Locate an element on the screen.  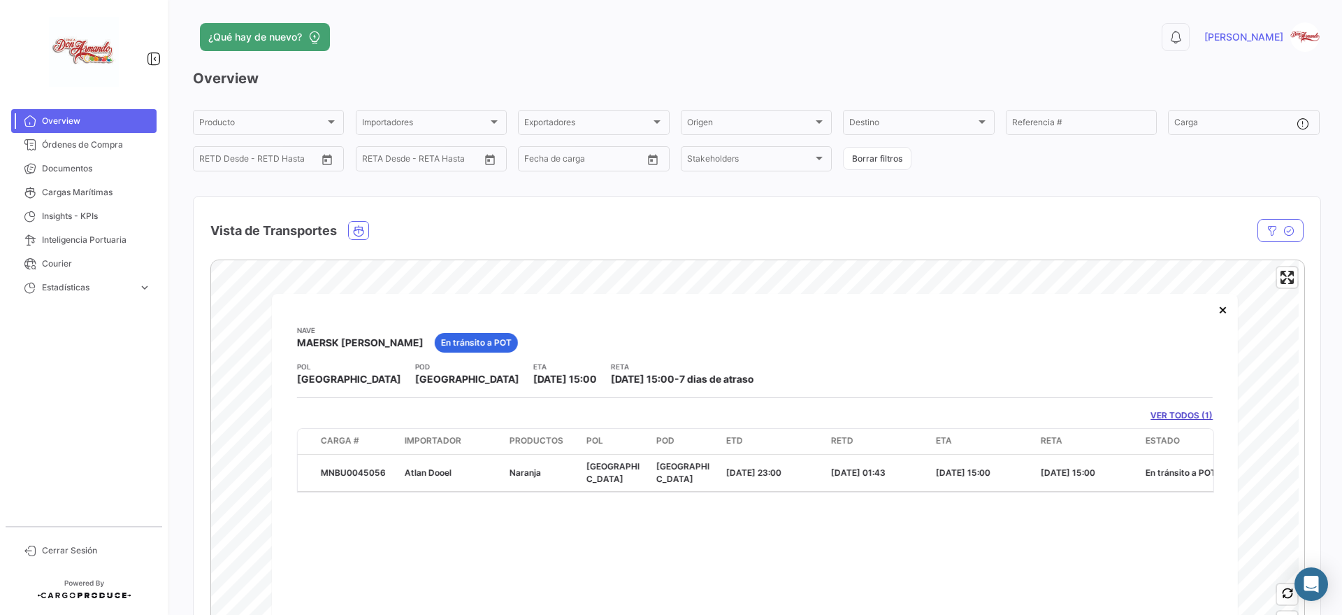
app-card-info-title: ETA is located at coordinates (565, 366).